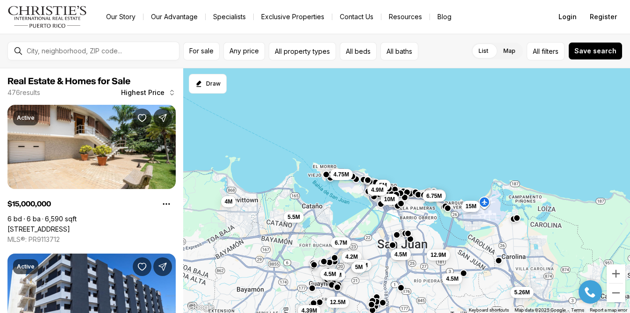 The width and height of the screenshot is (630, 313). Describe the element at coordinates (121, 17) in the screenshot. I see `a: Our Story` at that location.